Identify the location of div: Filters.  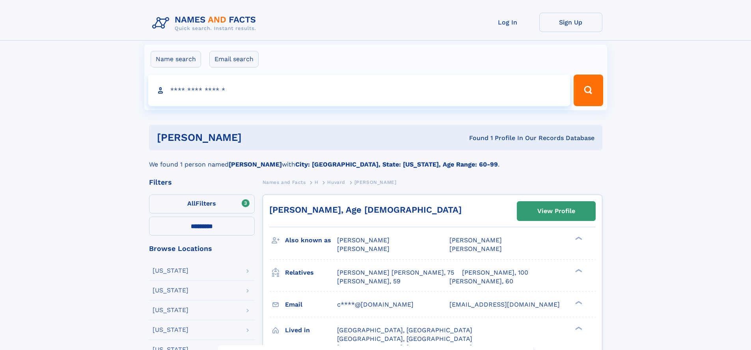
(202, 182).